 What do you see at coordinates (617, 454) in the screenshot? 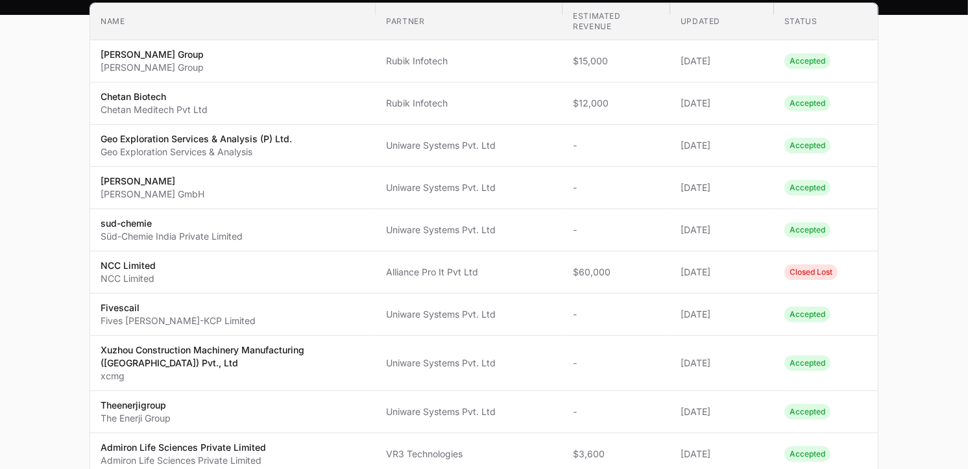
I see `span: $3,600` at bounding box center [617, 454].